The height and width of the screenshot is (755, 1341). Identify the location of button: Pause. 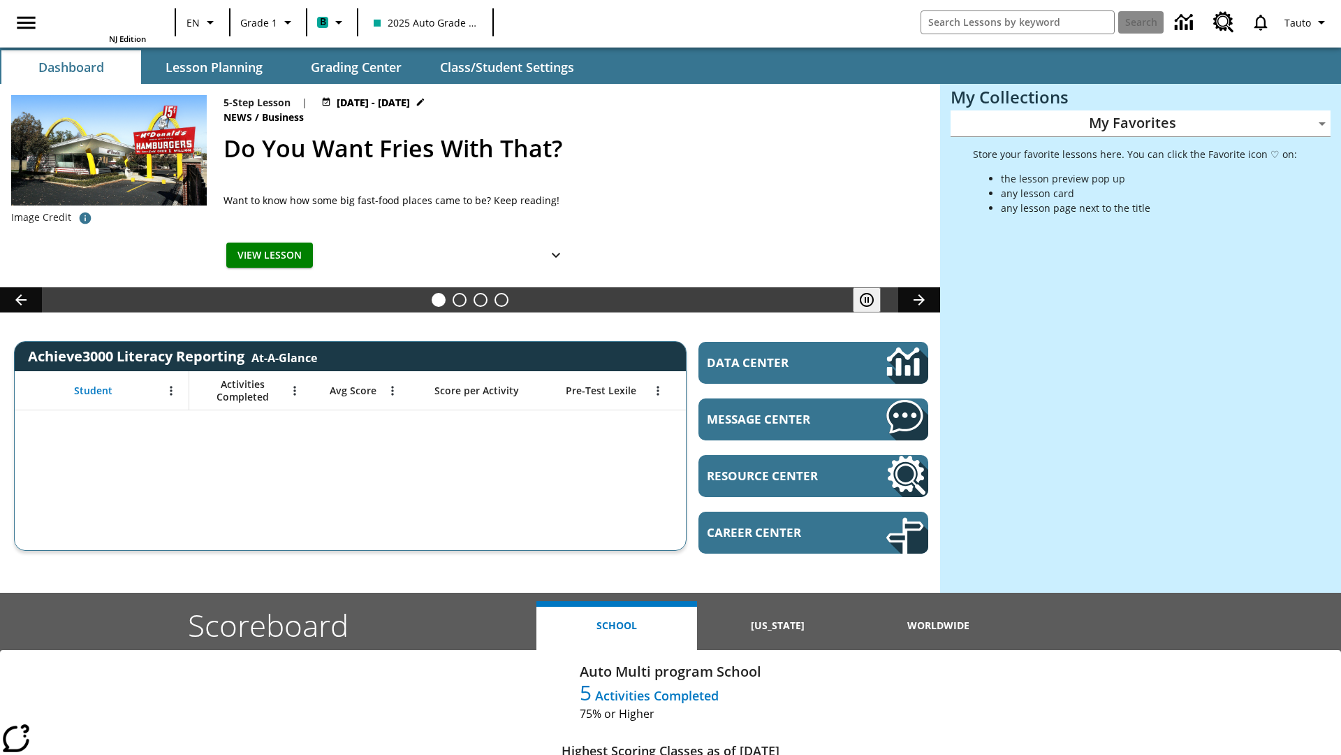
(867, 300).